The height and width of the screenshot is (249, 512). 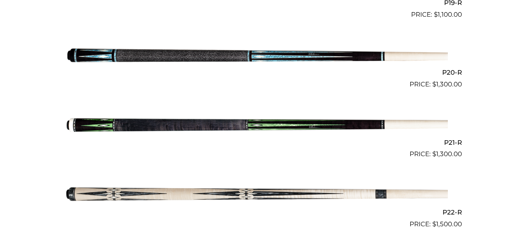 I want to click on img: P22-R, so click(x=256, y=194).